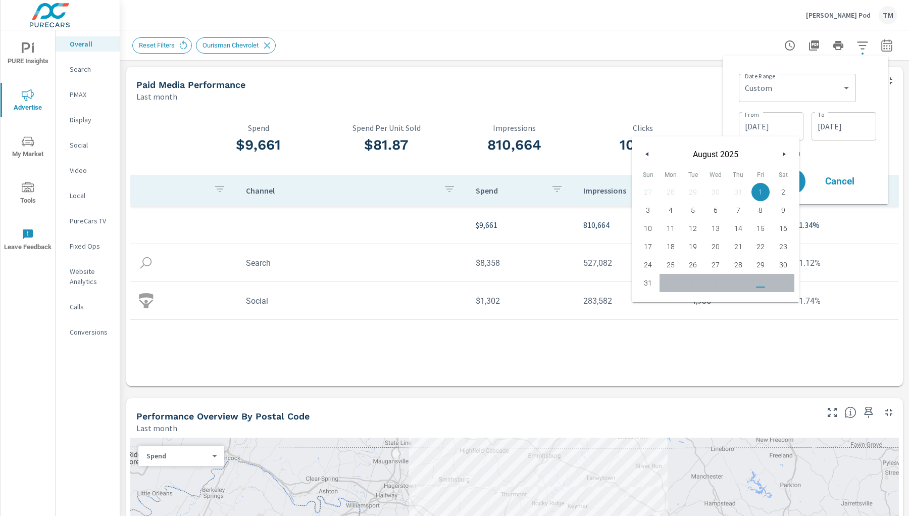 This screenshot has width=909, height=516. I want to click on div: Ourisman Chevrolet, so click(236, 45).